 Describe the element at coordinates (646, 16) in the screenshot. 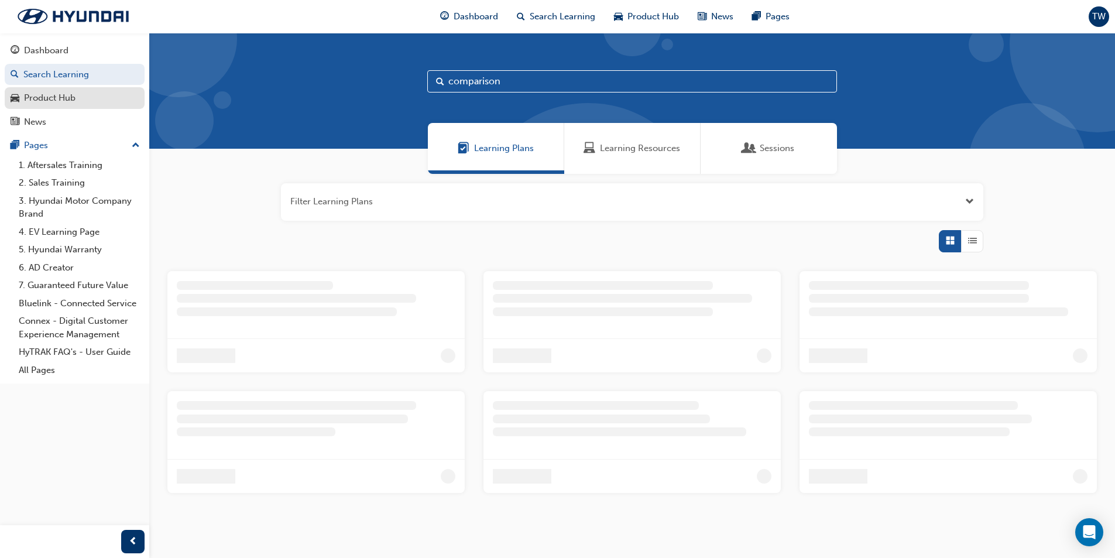

I see `a: car-iconProduct Hub` at that location.